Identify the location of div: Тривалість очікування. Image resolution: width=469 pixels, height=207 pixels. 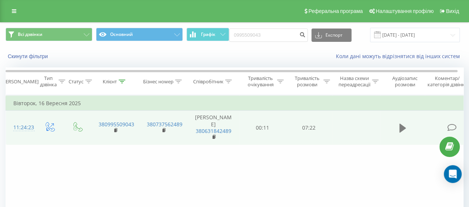
(260, 82).